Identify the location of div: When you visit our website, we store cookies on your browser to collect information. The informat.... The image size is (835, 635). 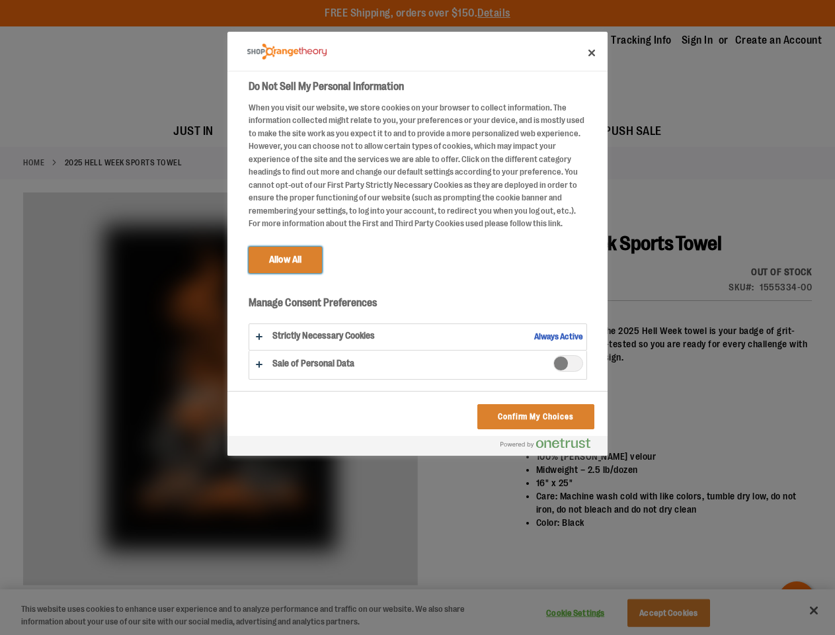
(418, 165).